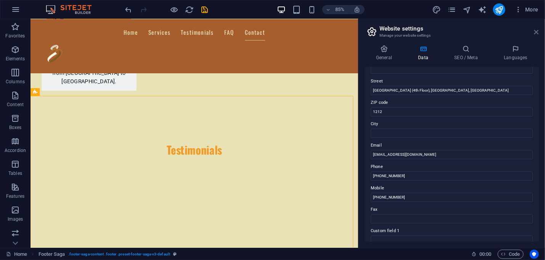 The width and height of the screenshot is (545, 260). I want to click on h4: SEO / Meta, so click(468, 53).